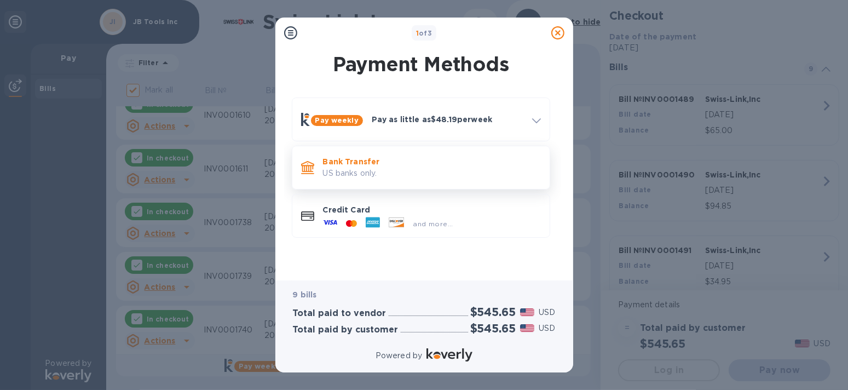 This screenshot has height=390, width=848. I want to click on b: 9 bills, so click(305, 294).